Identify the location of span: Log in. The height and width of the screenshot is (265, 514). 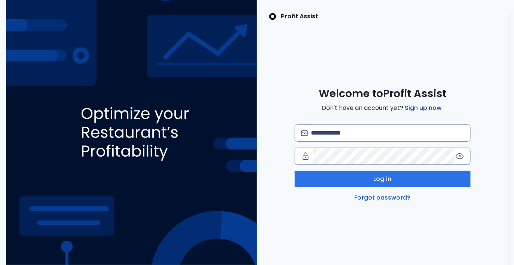
(383, 179).